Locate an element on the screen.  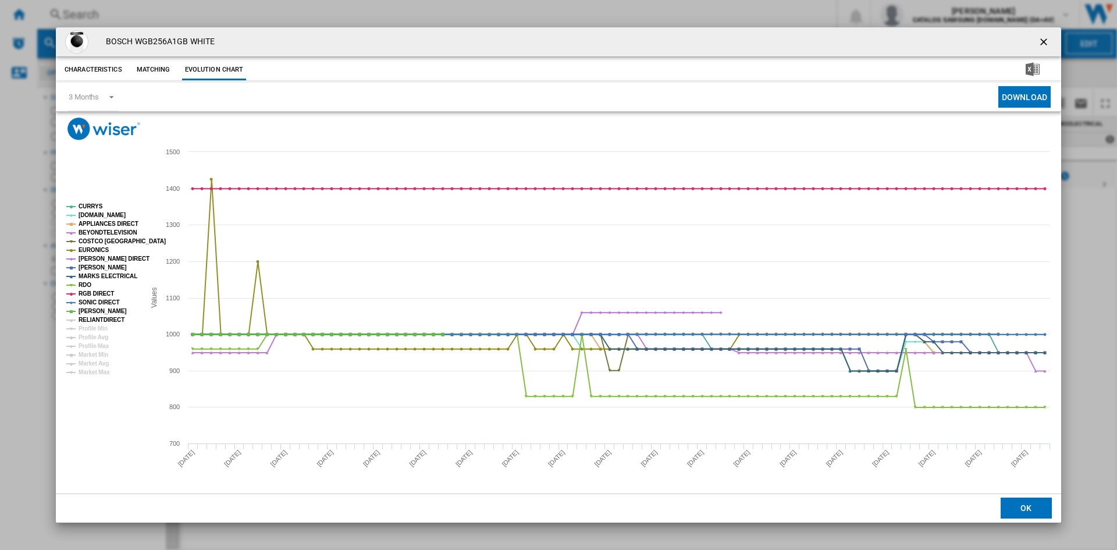
tspan: 1200 is located at coordinates (173, 261).